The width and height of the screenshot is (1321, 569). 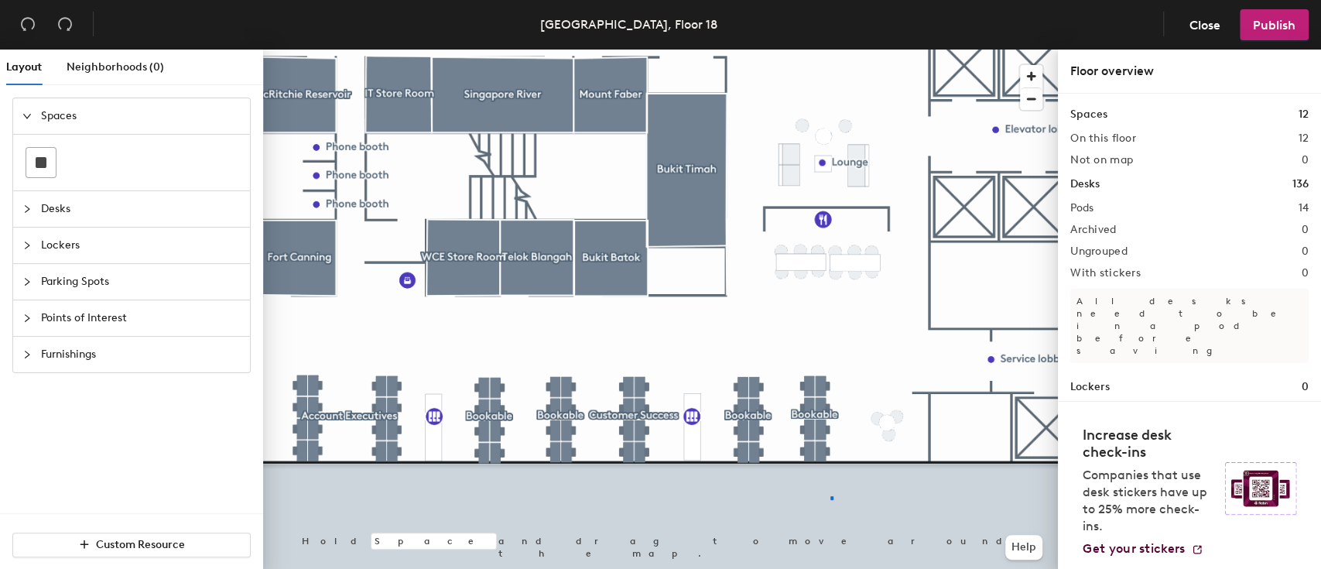 What do you see at coordinates (28, 25) in the screenshot?
I see `button: Undo (⌘ + Z)` at bounding box center [28, 25].